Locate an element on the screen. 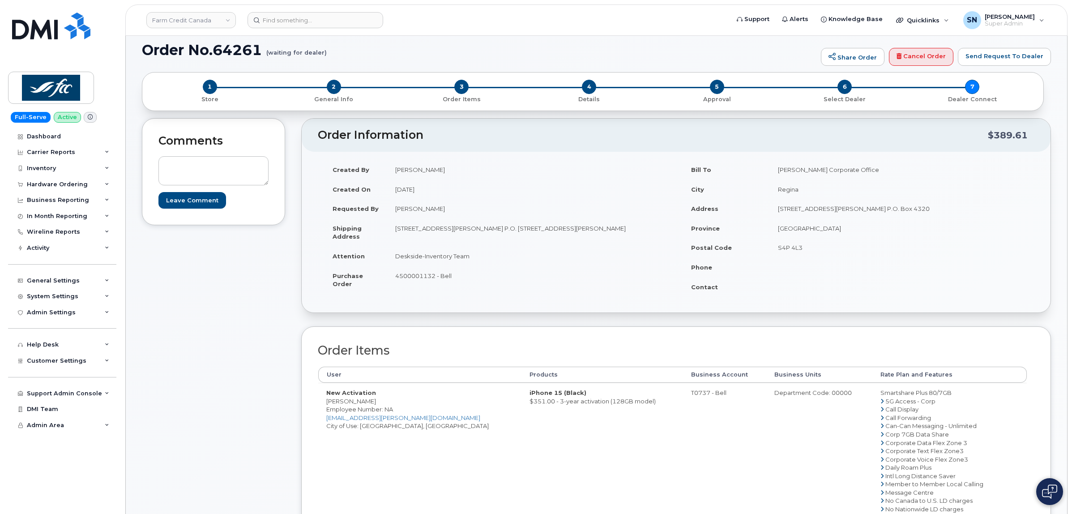 The height and width of the screenshot is (514, 1072). span: Super Admin is located at coordinates (1009, 24).